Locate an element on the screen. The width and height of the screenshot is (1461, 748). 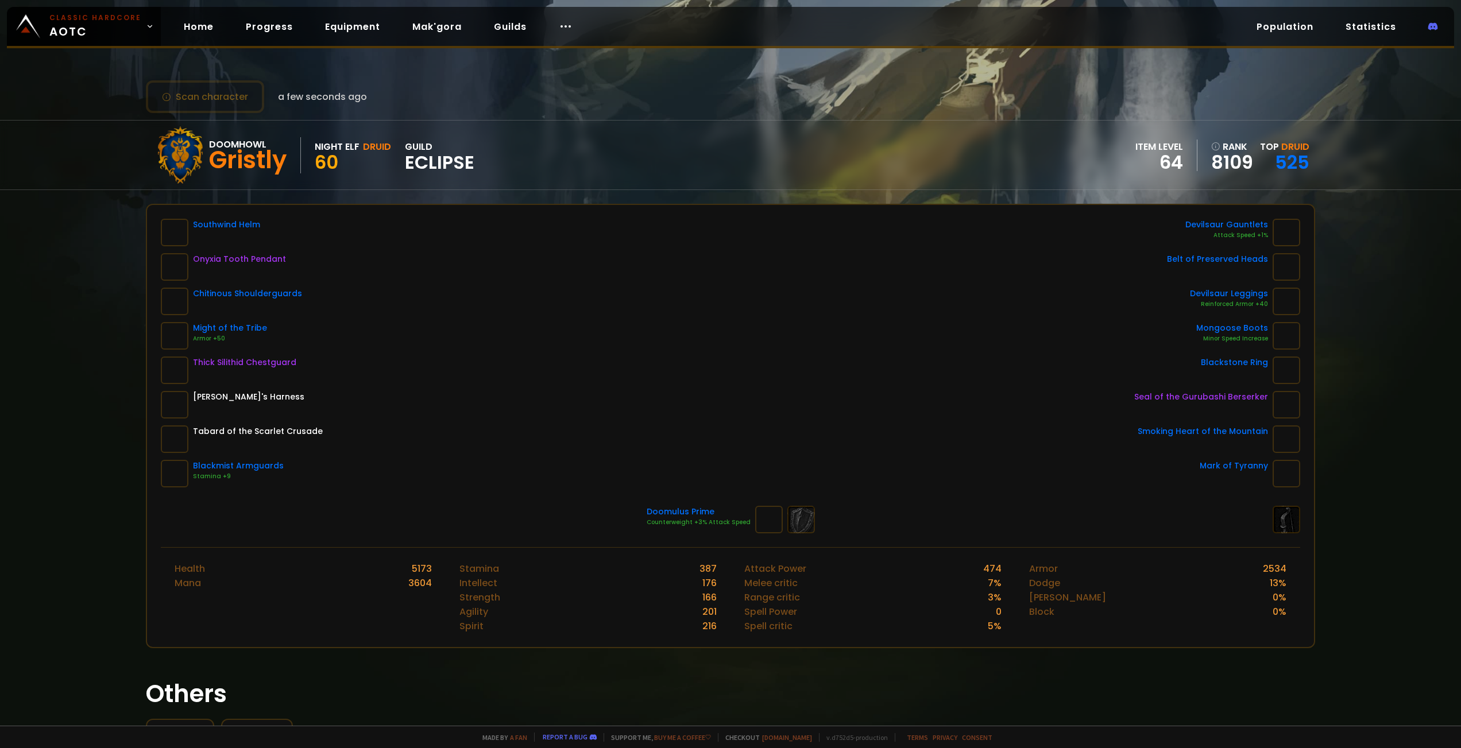
div: Top is located at coordinates (1285, 146).